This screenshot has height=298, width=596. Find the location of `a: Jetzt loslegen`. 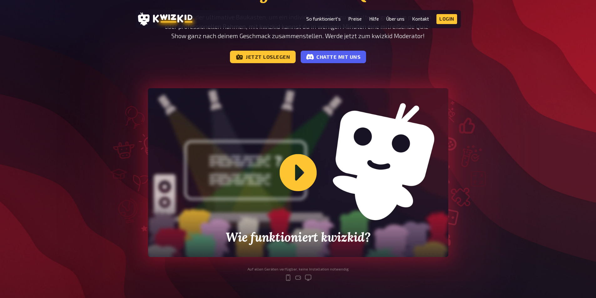

a: Jetzt loslegen is located at coordinates (263, 57).